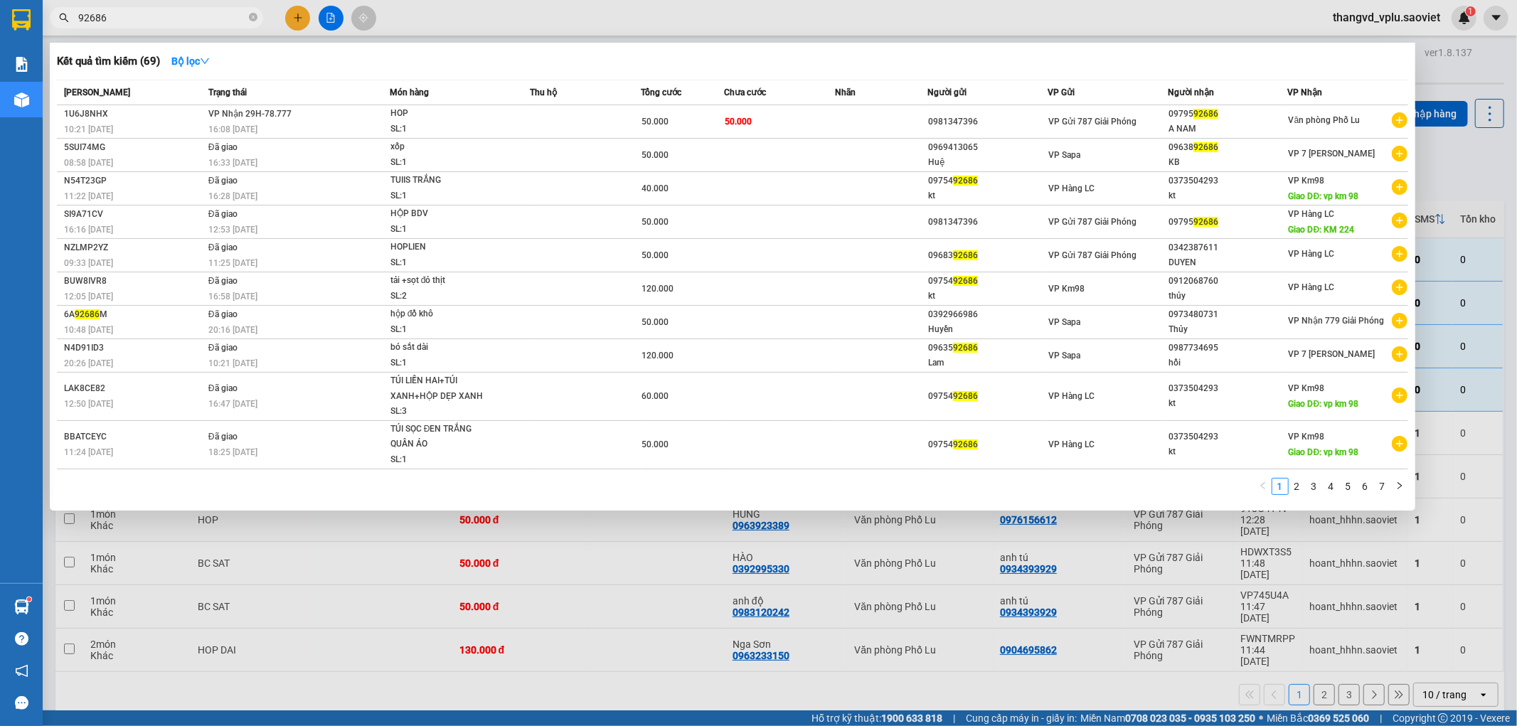 This screenshot has width=1517, height=726. I want to click on span: right, so click(1399, 486).